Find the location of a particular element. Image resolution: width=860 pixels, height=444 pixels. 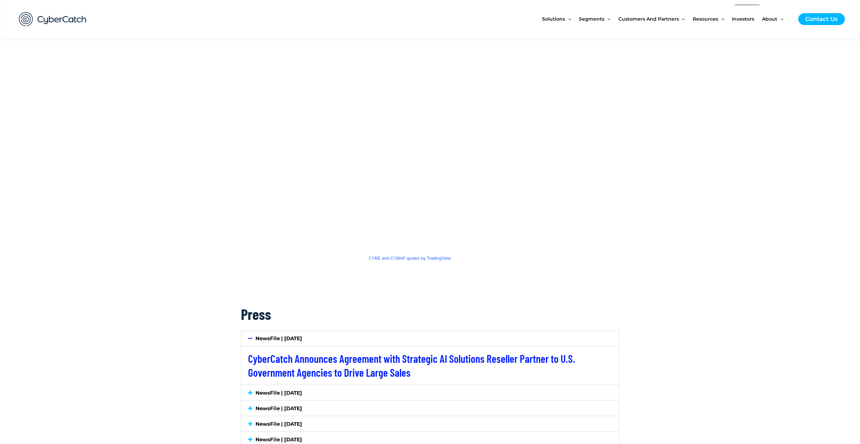

span: Resources is located at coordinates (705, 19).